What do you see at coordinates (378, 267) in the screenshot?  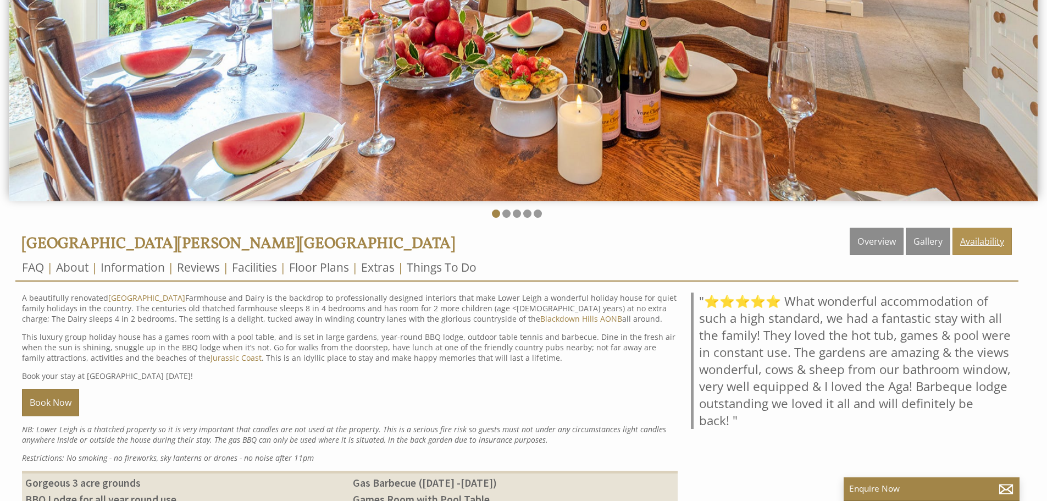 I see `a: Extras` at bounding box center [378, 267].